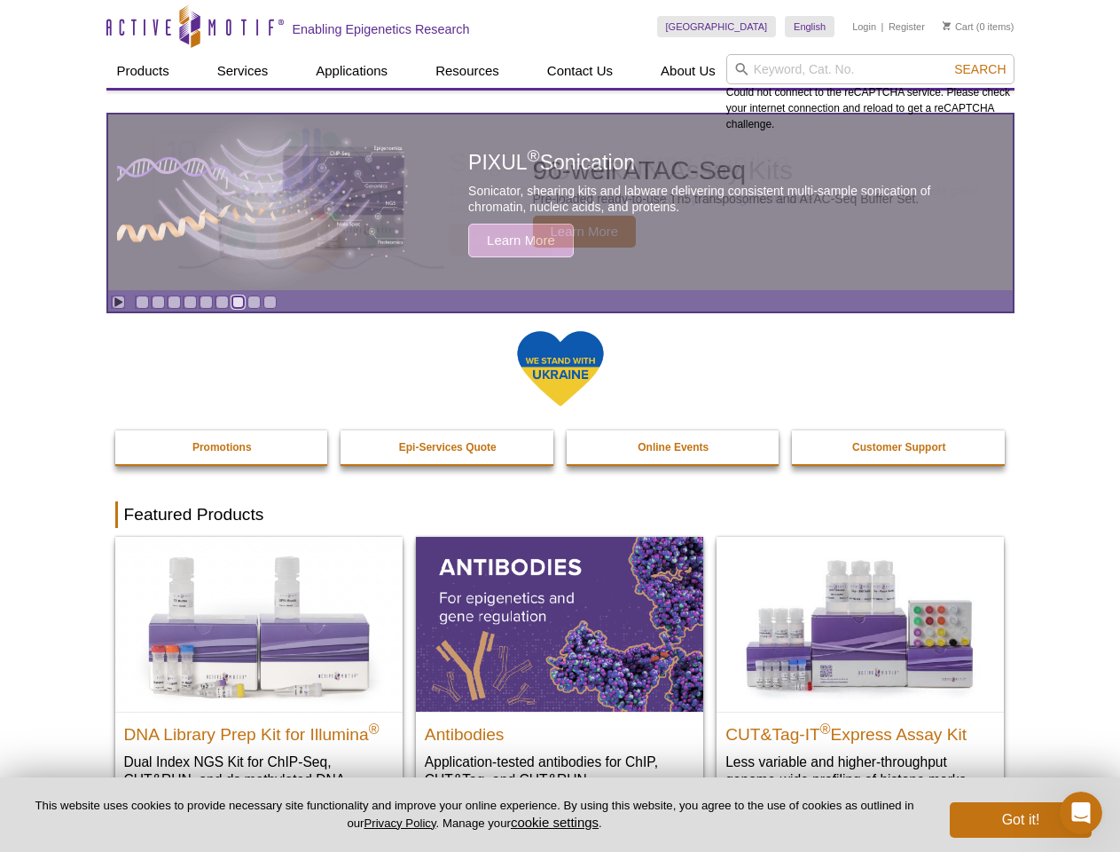  What do you see at coordinates (448, 447) in the screenshot?
I see `a: Epi-Services Quote` at bounding box center [448, 447].